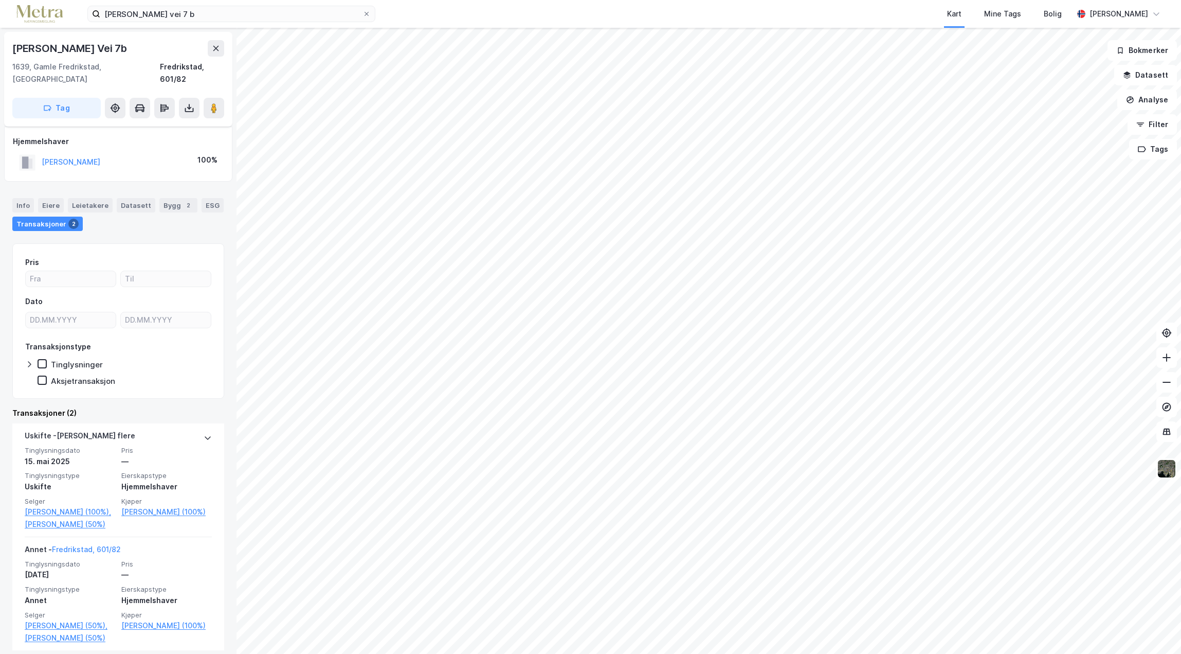  What do you see at coordinates (192, 73) in the screenshot?
I see `div: Fredrikstad, 601/82` at bounding box center [192, 73].